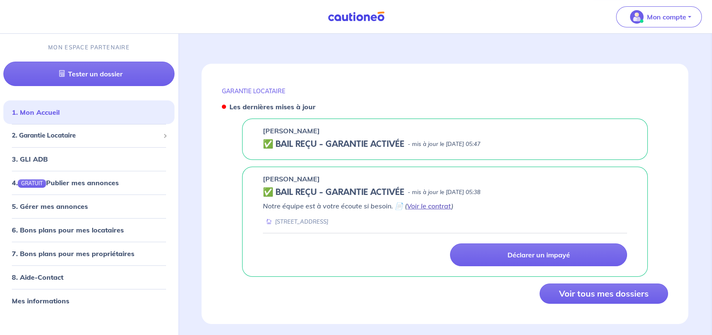 The image size is (712, 335). What do you see at coordinates (38, 277) in the screenshot?
I see `a: 8. Aide-Contact` at bounding box center [38, 277].